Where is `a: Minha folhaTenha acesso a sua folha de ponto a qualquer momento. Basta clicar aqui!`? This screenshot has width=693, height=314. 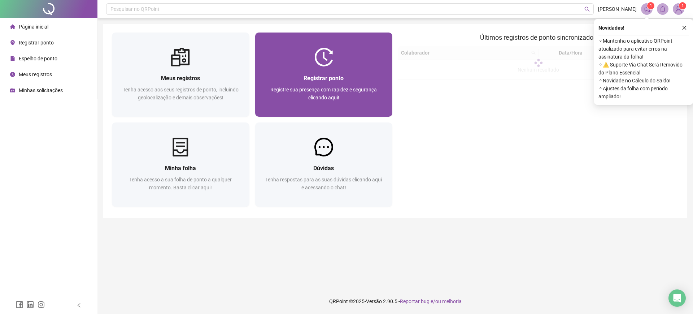
a: Minha folhaTenha acesso a sua folha de ponto a qualquer momento. Basta clicar aqui! is located at coordinates (181, 164).